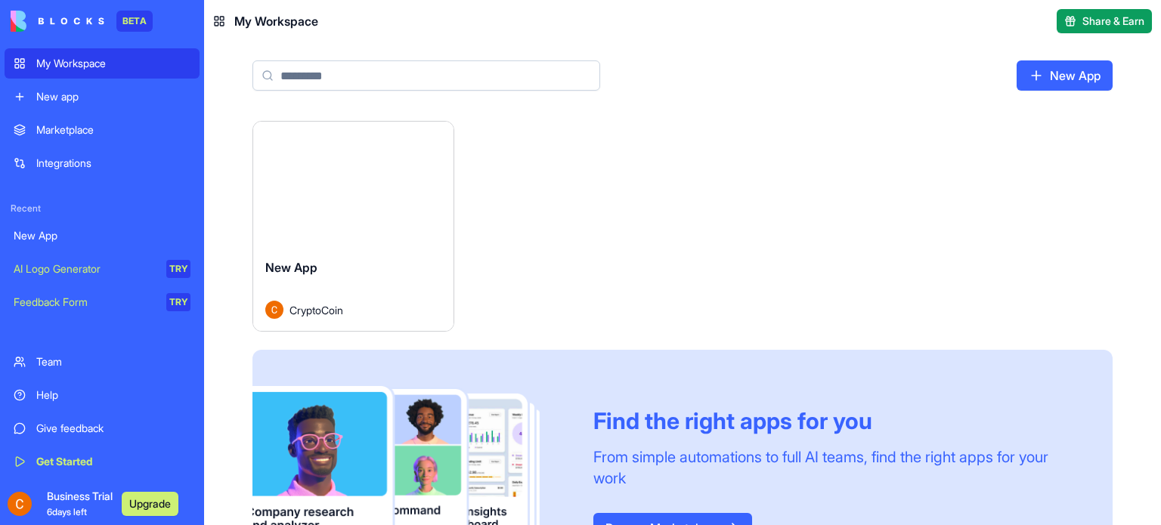  Describe the element at coordinates (102, 428) in the screenshot. I see `a: Give feedback` at that location.